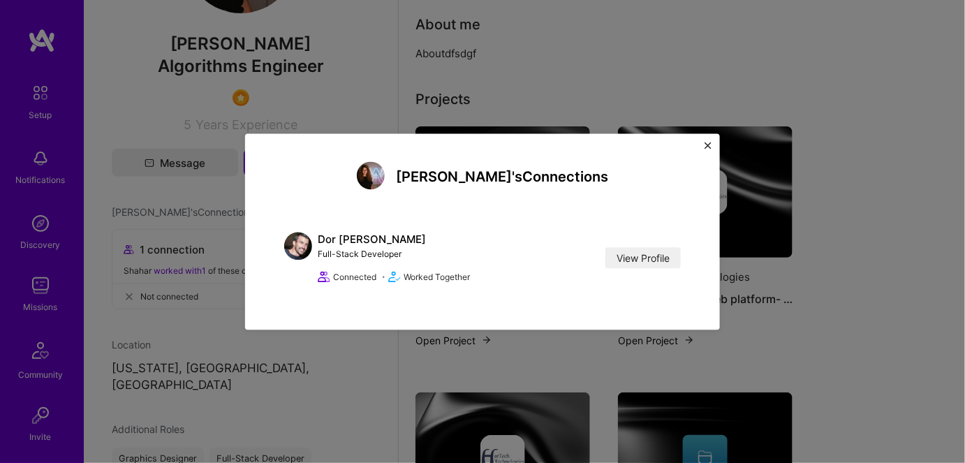  Describe the element at coordinates (298, 246) in the screenshot. I see `img: Dor Groner` at that location.